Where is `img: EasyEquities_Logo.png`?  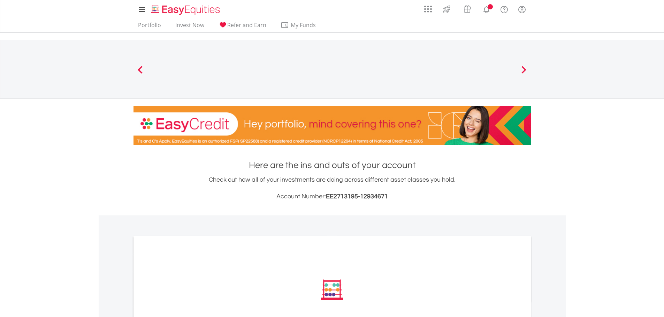
img: EasyEquities_Logo.png is located at coordinates (186, 10).